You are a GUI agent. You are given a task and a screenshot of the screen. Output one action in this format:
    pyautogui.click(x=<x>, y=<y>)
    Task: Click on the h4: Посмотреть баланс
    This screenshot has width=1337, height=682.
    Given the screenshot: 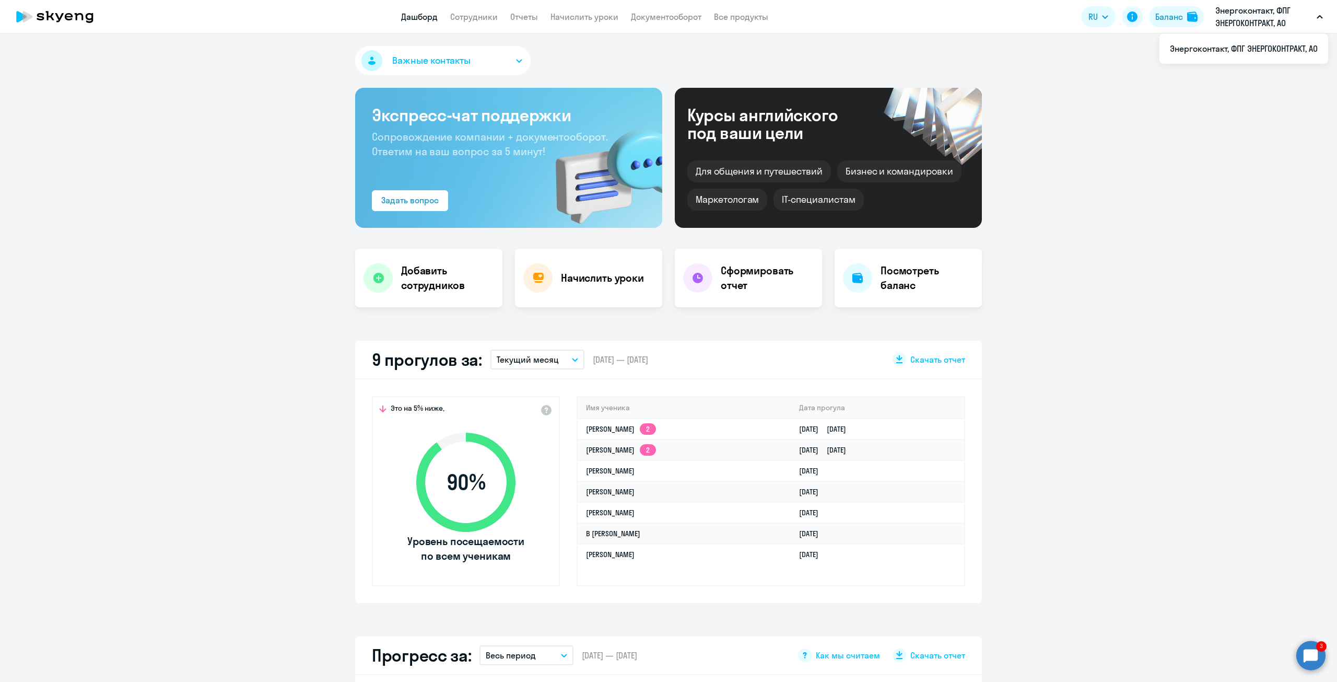 What is the action you would take?
    pyautogui.click(x=927, y=278)
    